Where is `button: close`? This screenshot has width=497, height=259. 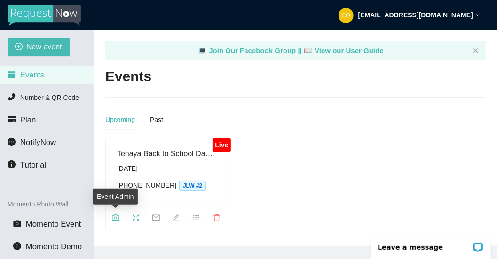 button: close is located at coordinates (475, 51).